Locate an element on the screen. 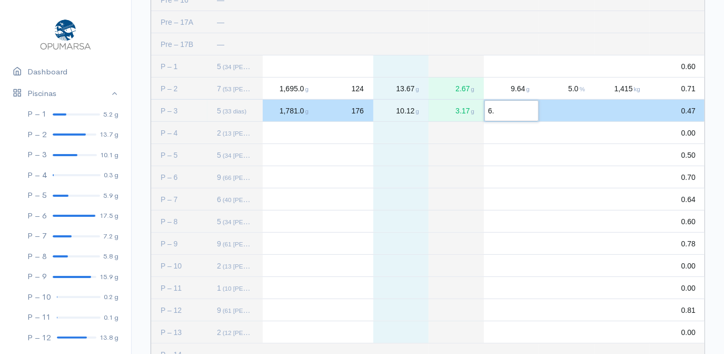 This screenshot has height=354, width=724. span: 1 is located at coordinates (251, 288).